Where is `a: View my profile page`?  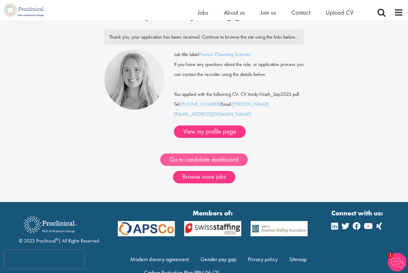
a: View my profile page is located at coordinates (210, 132).